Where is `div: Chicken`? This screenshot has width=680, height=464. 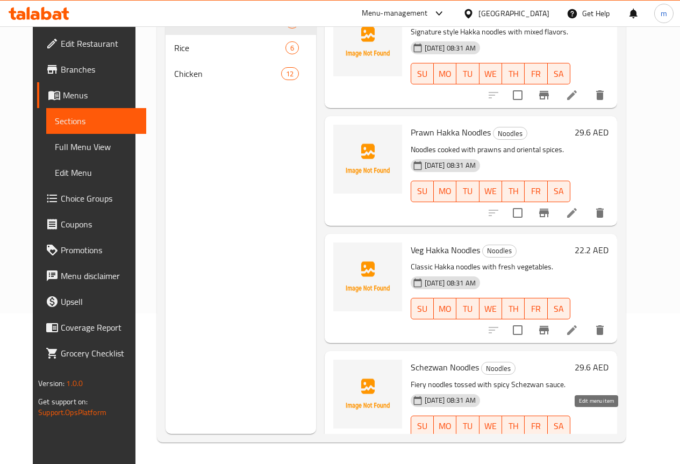 div: Chicken is located at coordinates (228, 74).